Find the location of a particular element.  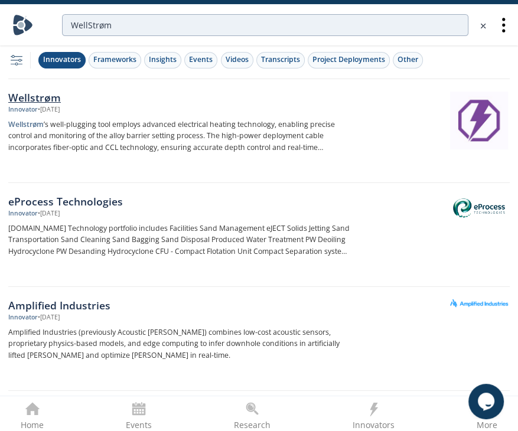

div: Events is located at coordinates (201, 60).